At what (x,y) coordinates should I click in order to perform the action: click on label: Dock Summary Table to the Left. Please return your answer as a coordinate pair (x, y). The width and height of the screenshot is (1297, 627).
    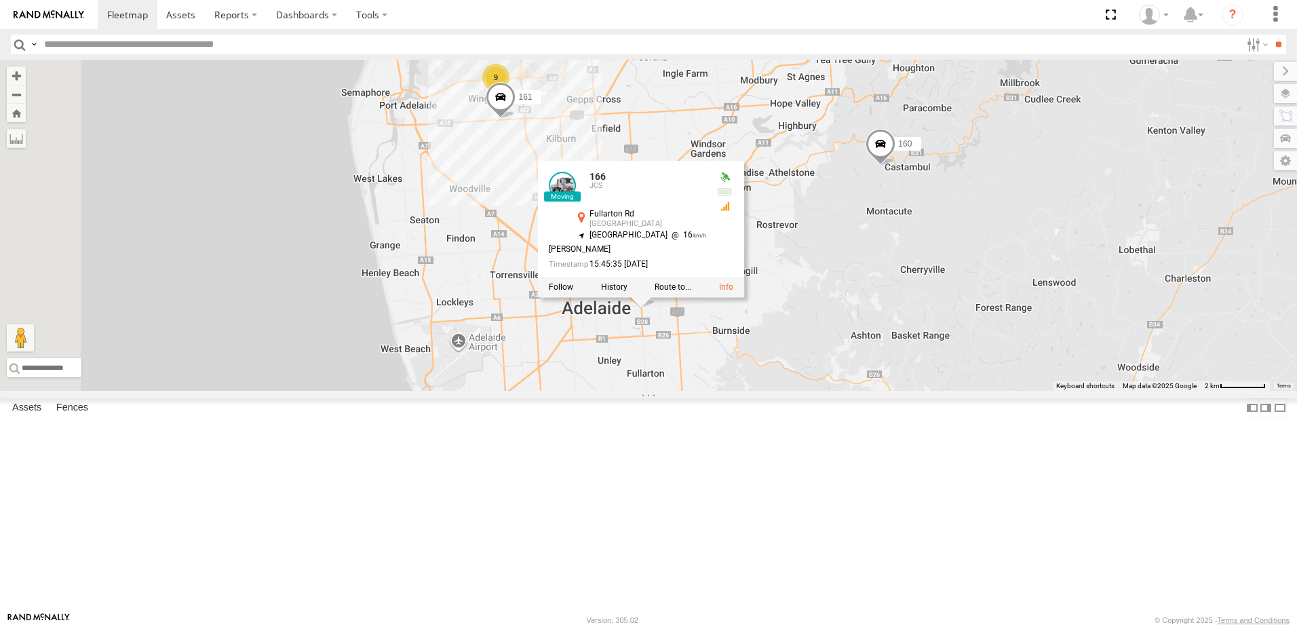
    Looking at the image, I should click on (1252, 408).